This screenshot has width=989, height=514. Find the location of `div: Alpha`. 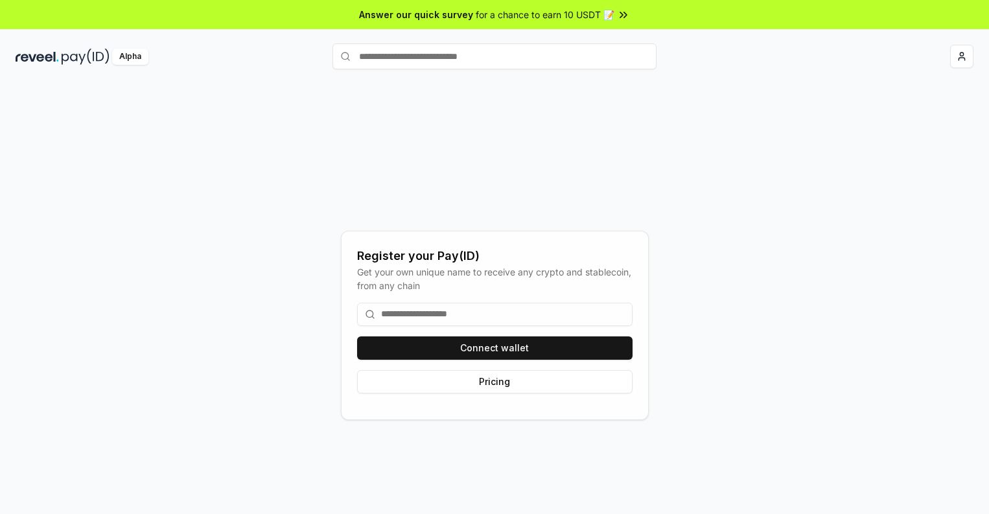

div: Alpha is located at coordinates (130, 56).